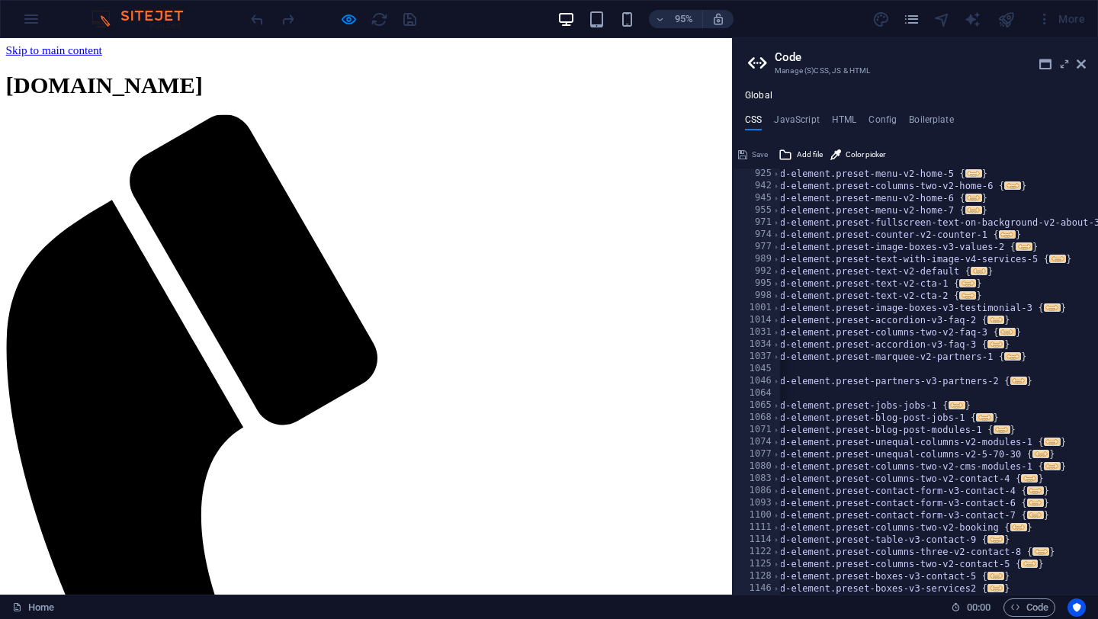 Image resolution: width=1098 pixels, height=619 pixels. Describe the element at coordinates (796, 123) in the screenshot. I see `h4: JavaScript` at that location.